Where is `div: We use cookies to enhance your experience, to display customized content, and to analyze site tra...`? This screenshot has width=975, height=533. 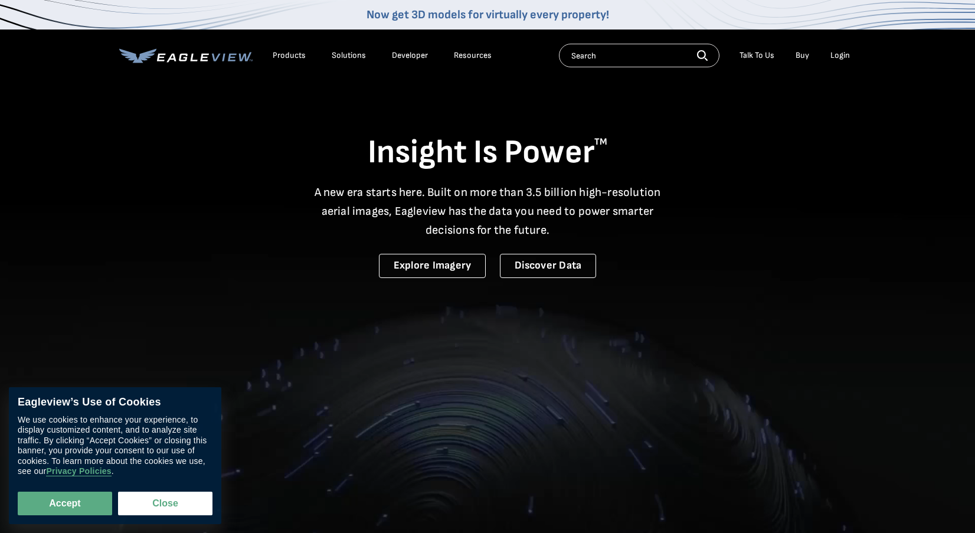 div: We use cookies to enhance your experience, to display customized content, and to analyze site tra... is located at coordinates (115, 446).